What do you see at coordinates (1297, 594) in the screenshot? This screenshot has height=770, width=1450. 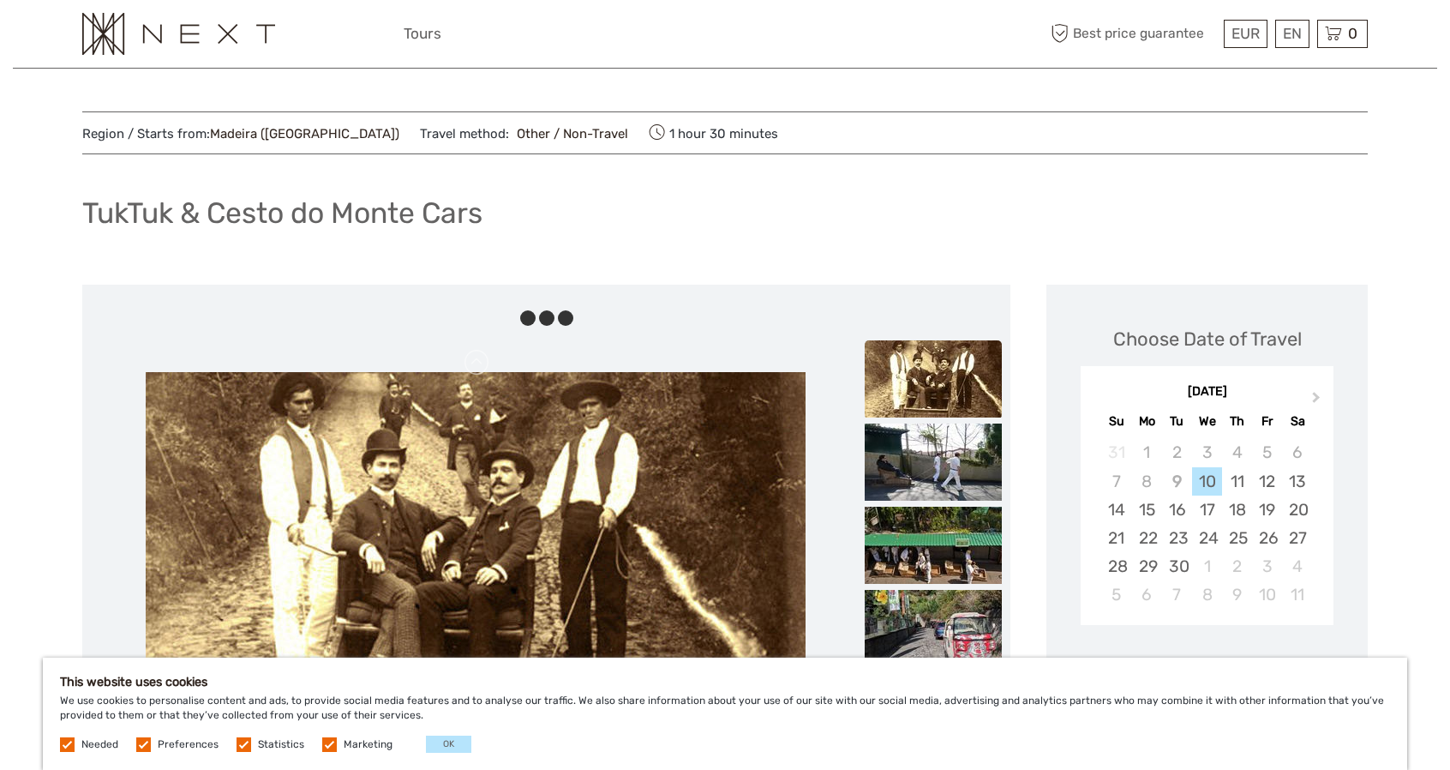 I see `div: Choose Saturday, October 11th, 2025` at bounding box center [1297, 594].